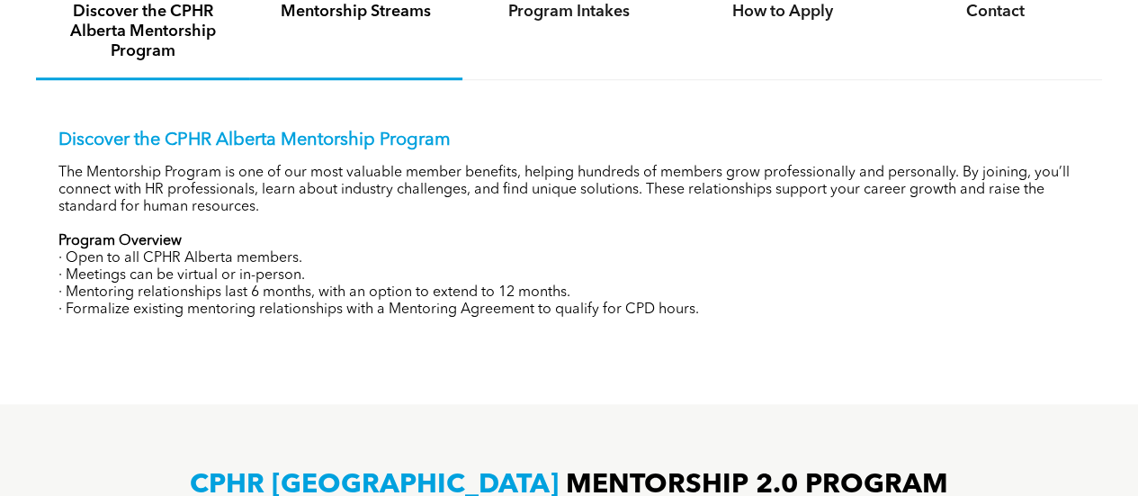  I want to click on p: · Formalize existing mentoring relationships with a Mentoring Agreement to qualify for CPD hours., so click(568, 309).